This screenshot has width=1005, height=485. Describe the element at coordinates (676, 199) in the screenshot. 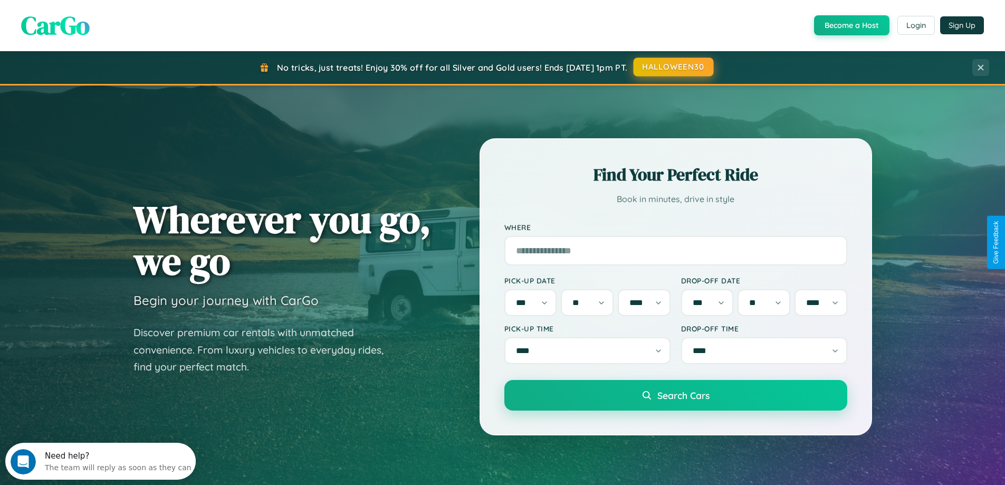

I see `p: Book in minutes, drive in style` at that location.